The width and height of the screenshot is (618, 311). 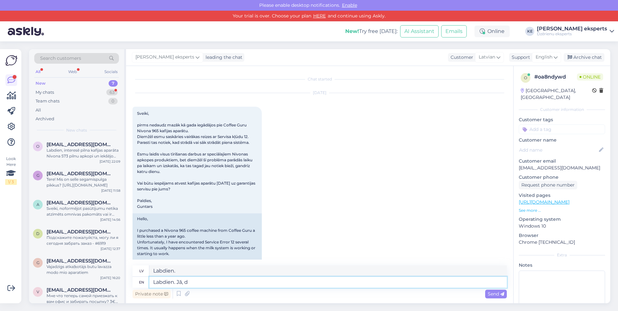 I want to click on div: New, so click(x=40, y=83).